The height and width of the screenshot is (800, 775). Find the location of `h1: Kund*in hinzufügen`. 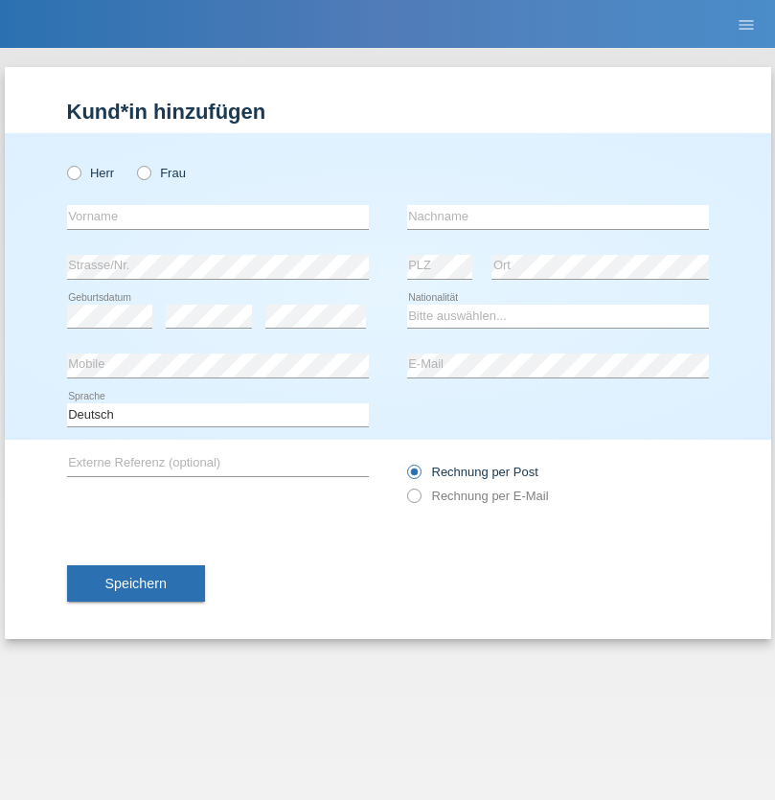

h1: Kund*in hinzufügen is located at coordinates (388, 111).